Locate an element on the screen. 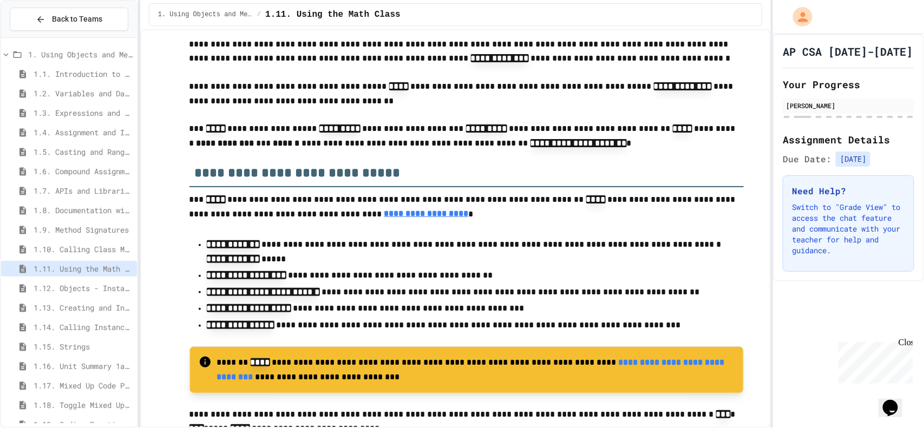 The width and height of the screenshot is (924, 428). span: 1.5. Casting and Ranges of Values is located at coordinates (83, 152).